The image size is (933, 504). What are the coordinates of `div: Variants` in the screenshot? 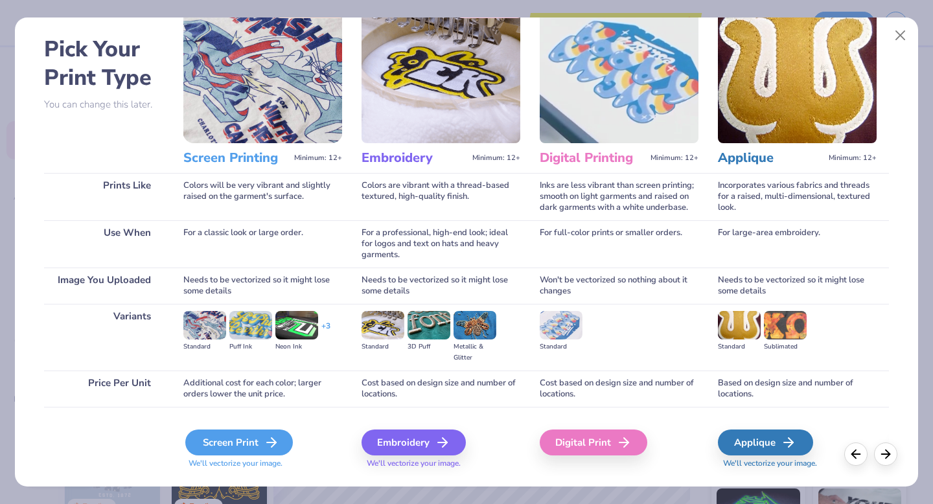 It's located at (104, 337).